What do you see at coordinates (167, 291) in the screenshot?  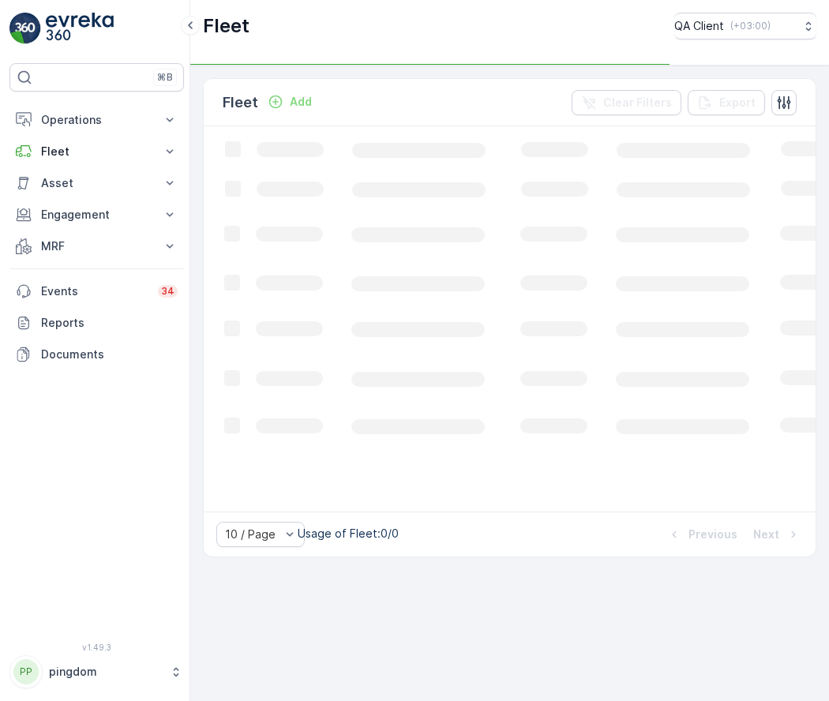 I see `p: 34` at bounding box center [167, 291].